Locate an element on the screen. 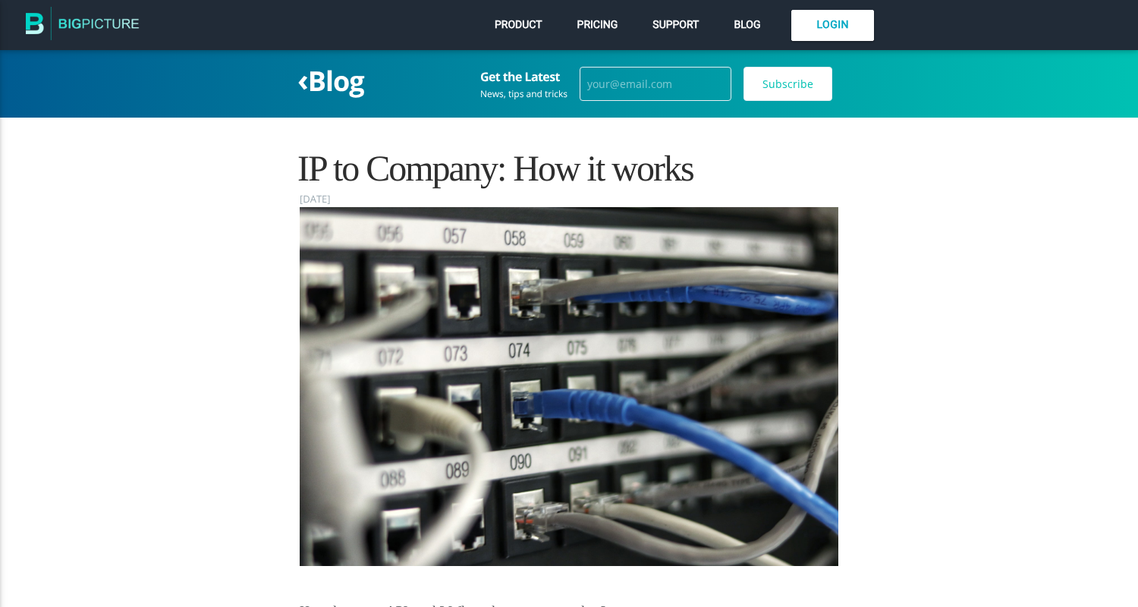 The image size is (1138, 607). img: The BigPicture.io Blog is located at coordinates (83, 25).